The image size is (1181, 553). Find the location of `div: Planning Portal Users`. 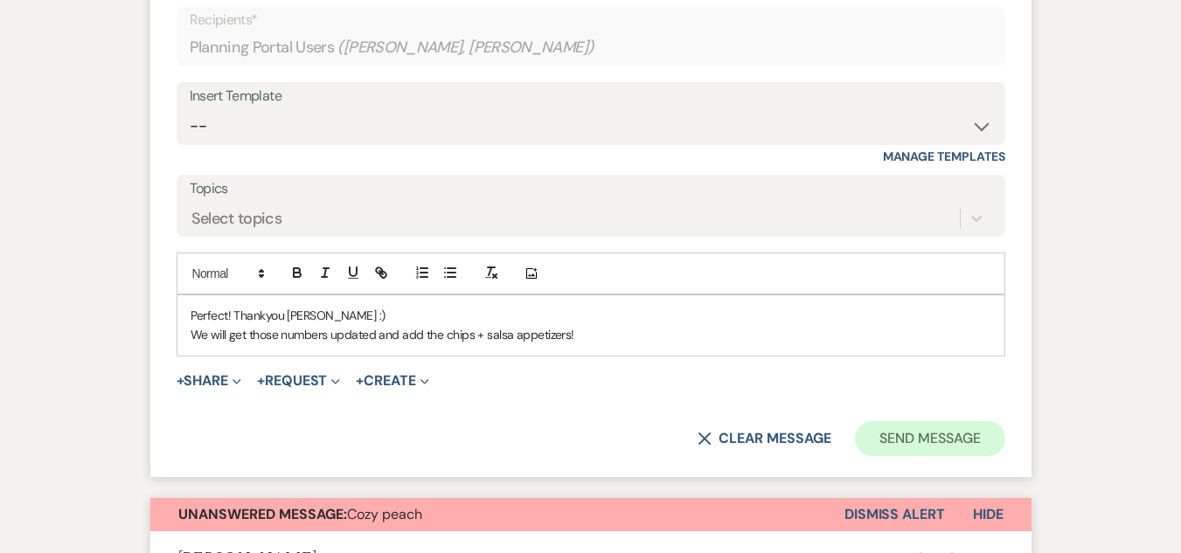

div: Planning Portal Users is located at coordinates (591, 47).